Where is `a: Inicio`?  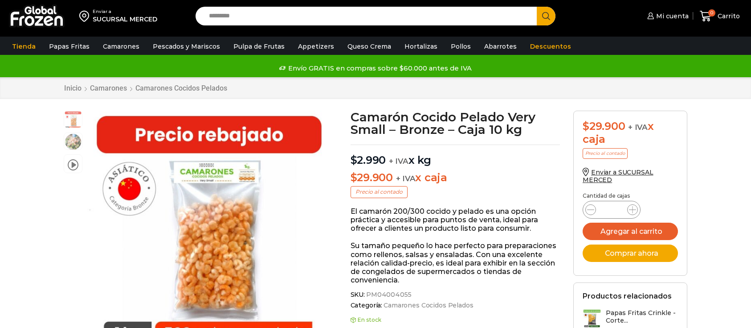 a: Inicio is located at coordinates (73, 88).